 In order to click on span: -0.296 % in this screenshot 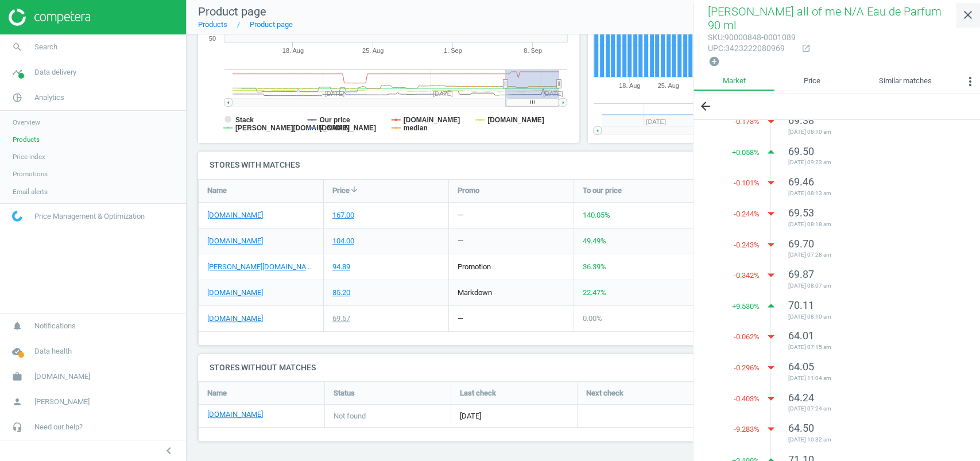, I will do `click(746, 368)`.